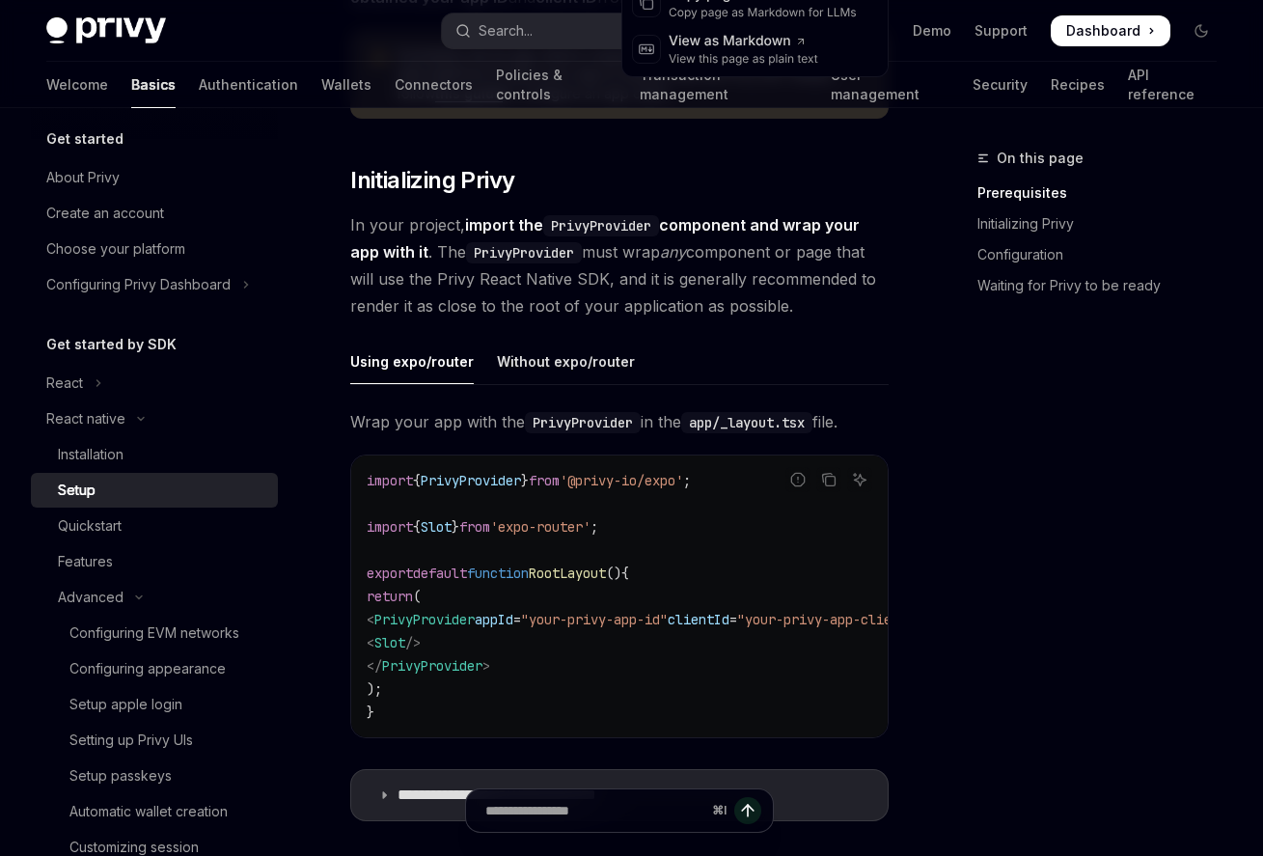  What do you see at coordinates (154, 526) in the screenshot?
I see `a: Quickstart` at bounding box center [154, 526].